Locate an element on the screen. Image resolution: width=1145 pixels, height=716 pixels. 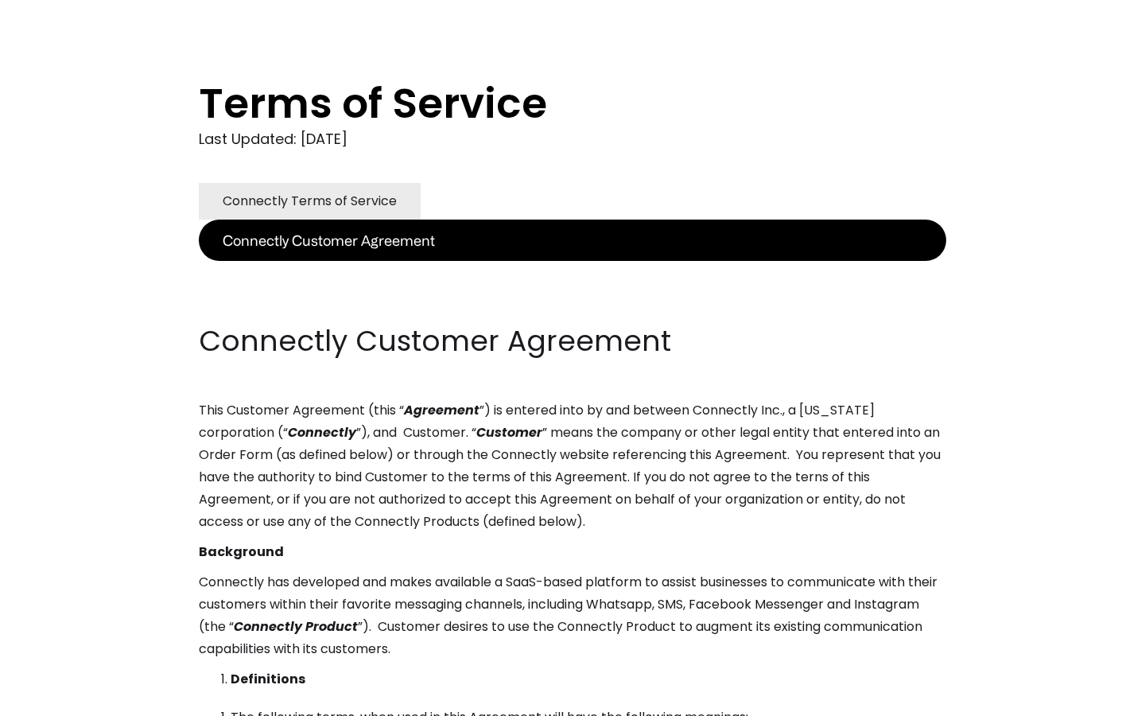
em: Connectly Product is located at coordinates (296, 626).